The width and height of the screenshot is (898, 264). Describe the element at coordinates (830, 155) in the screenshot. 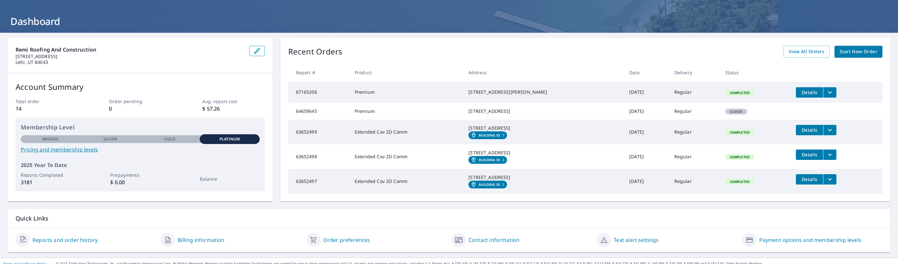

I see `button: filesDropdownBtn-63652498` at that location.